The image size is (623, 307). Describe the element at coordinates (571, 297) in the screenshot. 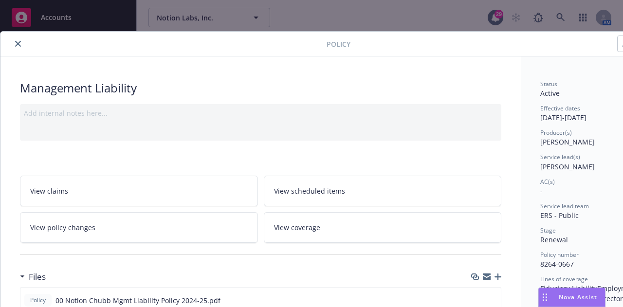

I see `button: Nova Assist` at that location.